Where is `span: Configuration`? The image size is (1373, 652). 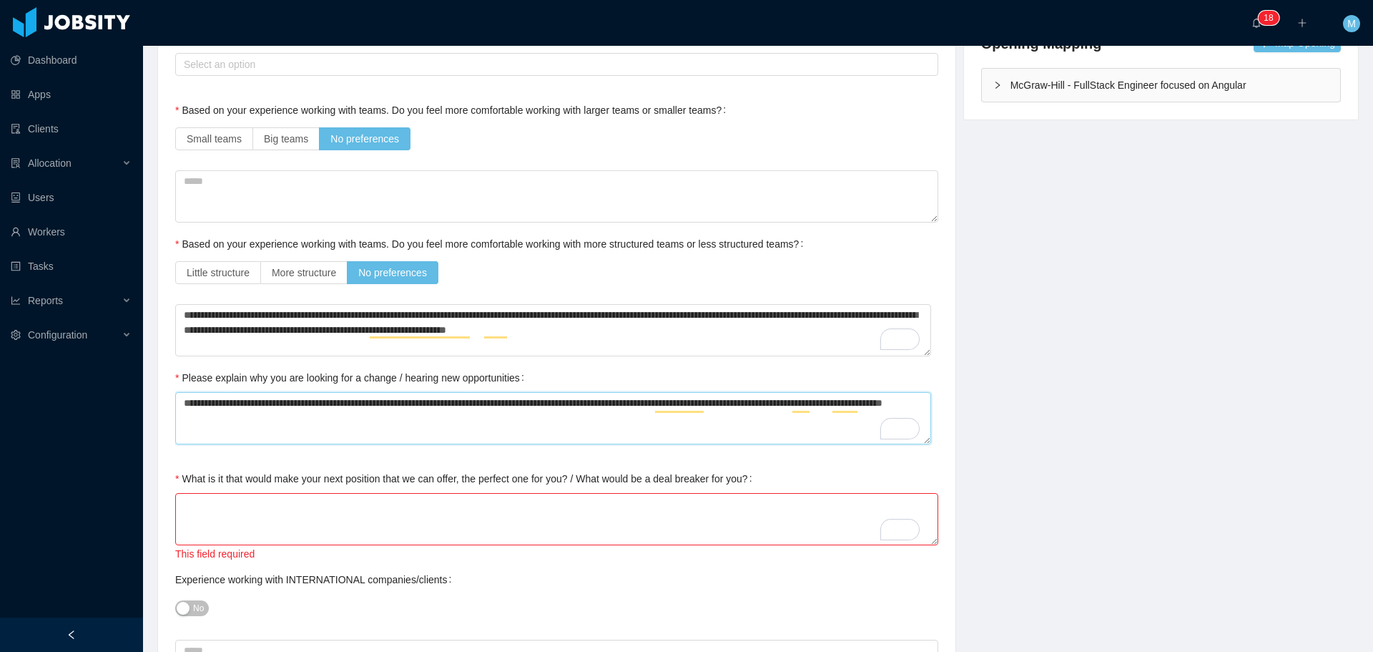 span: Configuration is located at coordinates (57, 335).